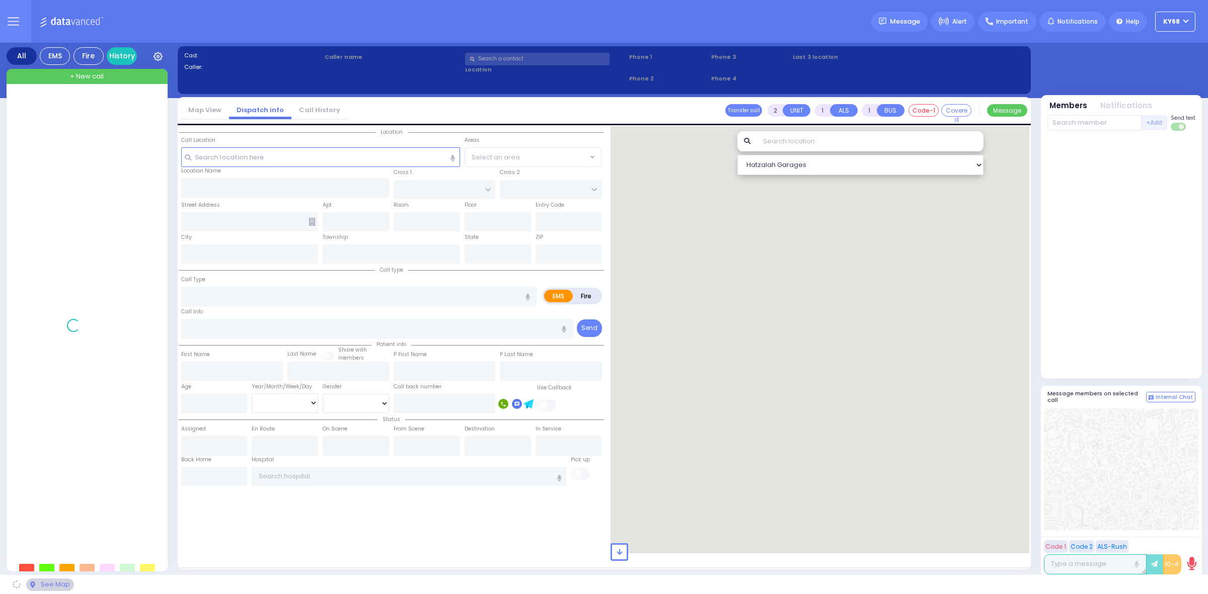 The width and height of the screenshot is (1208, 594). I want to click on label: Pick up, so click(580, 460).